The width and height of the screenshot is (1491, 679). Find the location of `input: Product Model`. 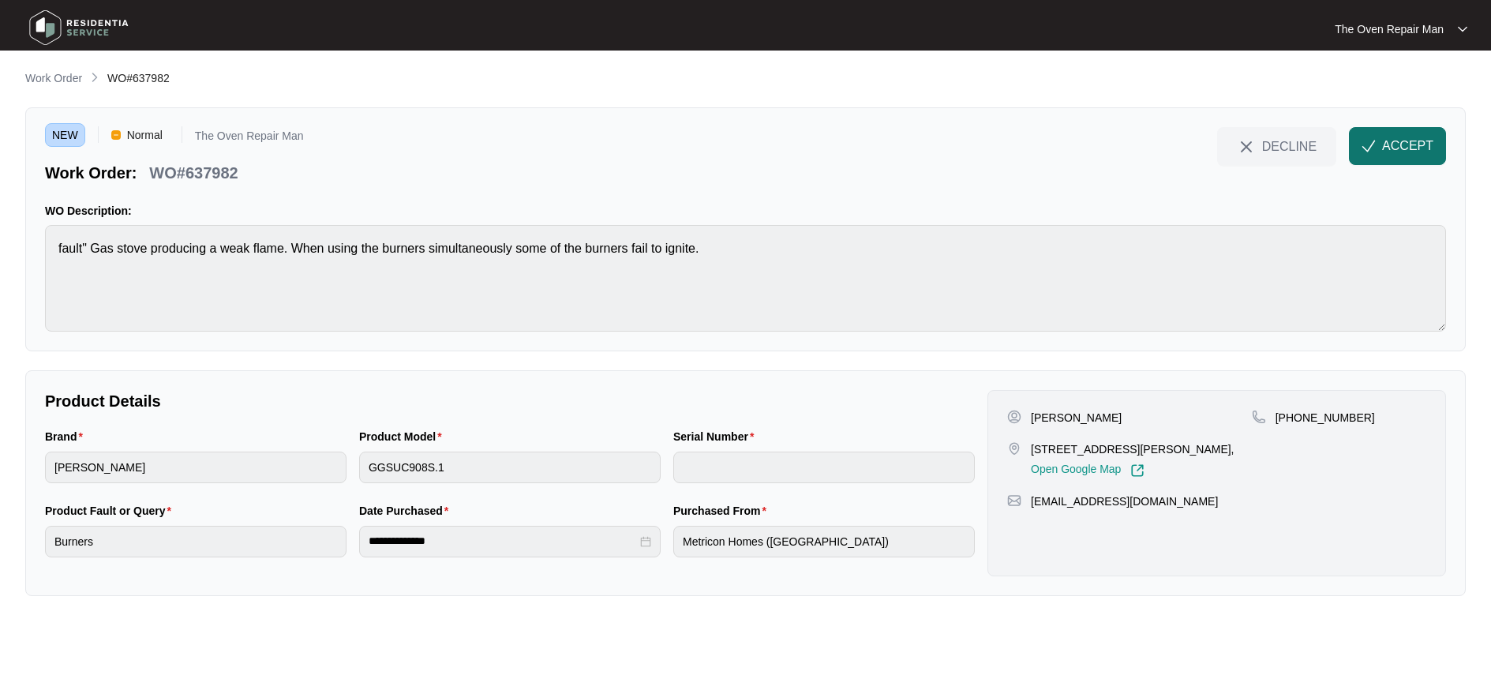

input: Product Model is located at coordinates (510, 467).